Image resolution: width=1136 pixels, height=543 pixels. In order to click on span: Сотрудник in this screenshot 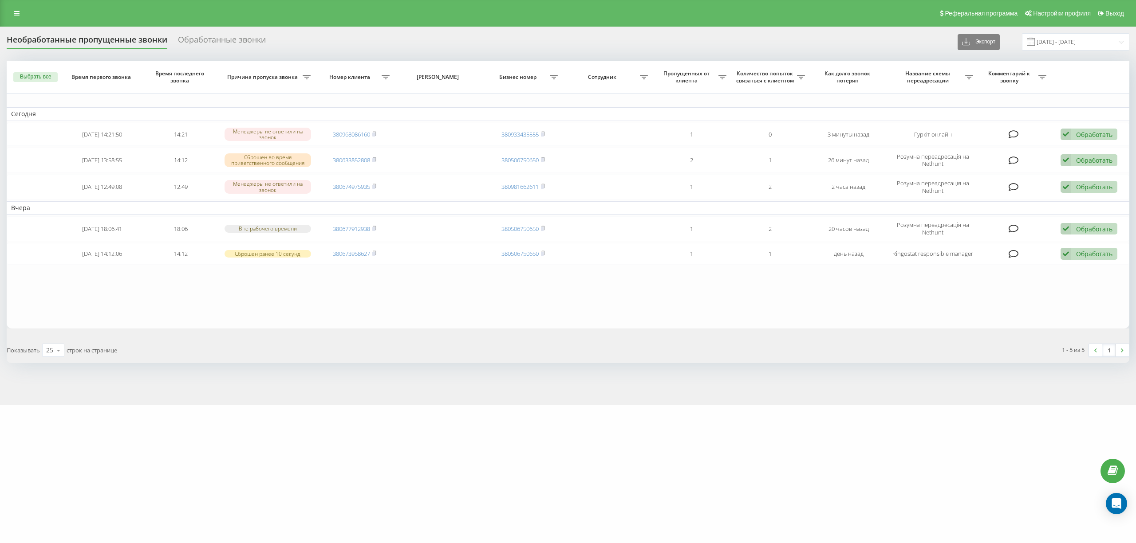, I will do `click(603, 77)`.